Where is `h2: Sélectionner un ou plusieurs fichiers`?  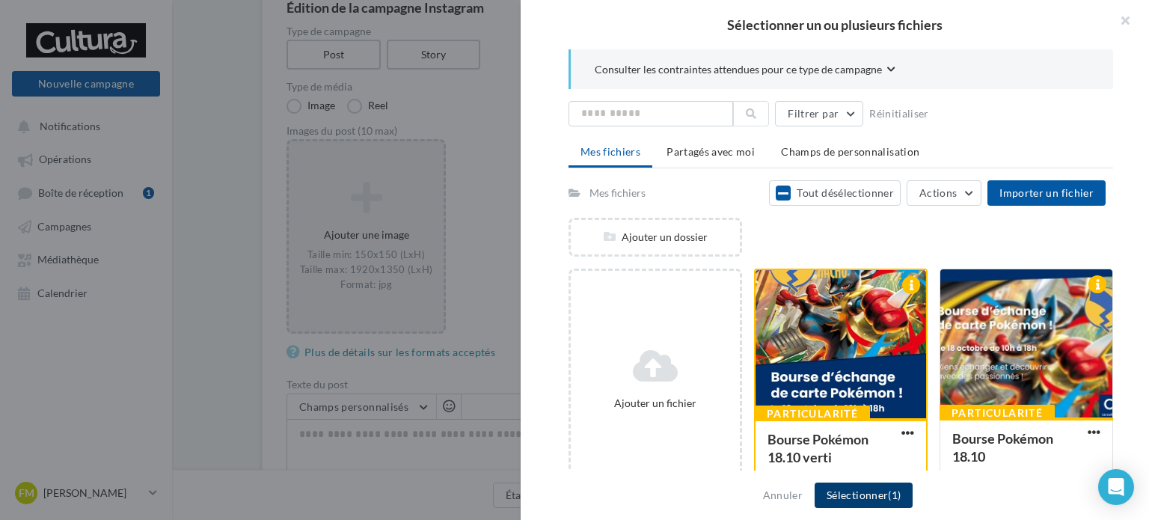 h2: Sélectionner un ou plusieurs fichiers is located at coordinates (835, 25).